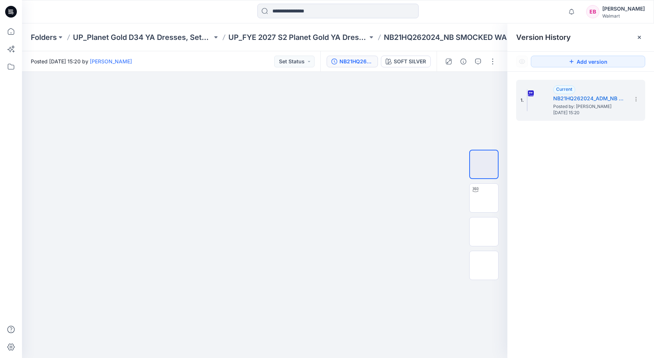 This screenshot has width=654, height=358. What do you see at coordinates (522, 100) in the screenshot?
I see `span: 1.` at bounding box center [522, 100].